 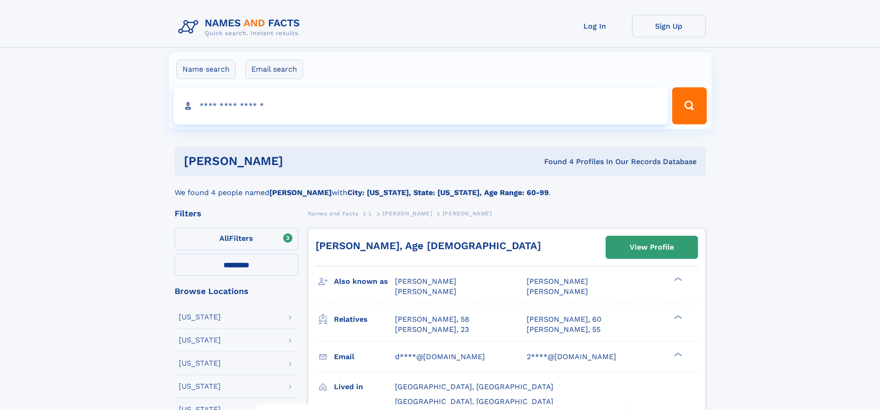 What do you see at coordinates (365, 357) in the screenshot?
I see `h3: Email` at bounding box center [365, 357].